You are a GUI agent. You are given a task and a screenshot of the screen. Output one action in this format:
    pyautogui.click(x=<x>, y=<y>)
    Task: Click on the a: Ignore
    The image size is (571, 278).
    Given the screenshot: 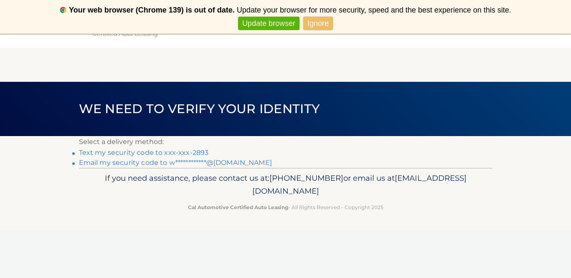 What is the action you would take?
    pyautogui.click(x=318, y=23)
    